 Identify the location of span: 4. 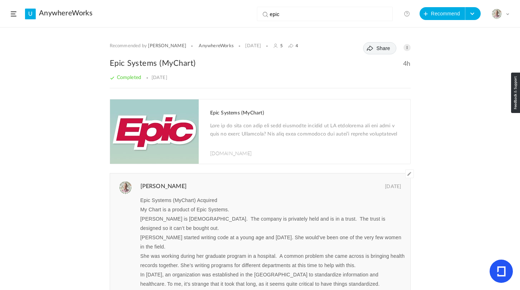
(297, 46).